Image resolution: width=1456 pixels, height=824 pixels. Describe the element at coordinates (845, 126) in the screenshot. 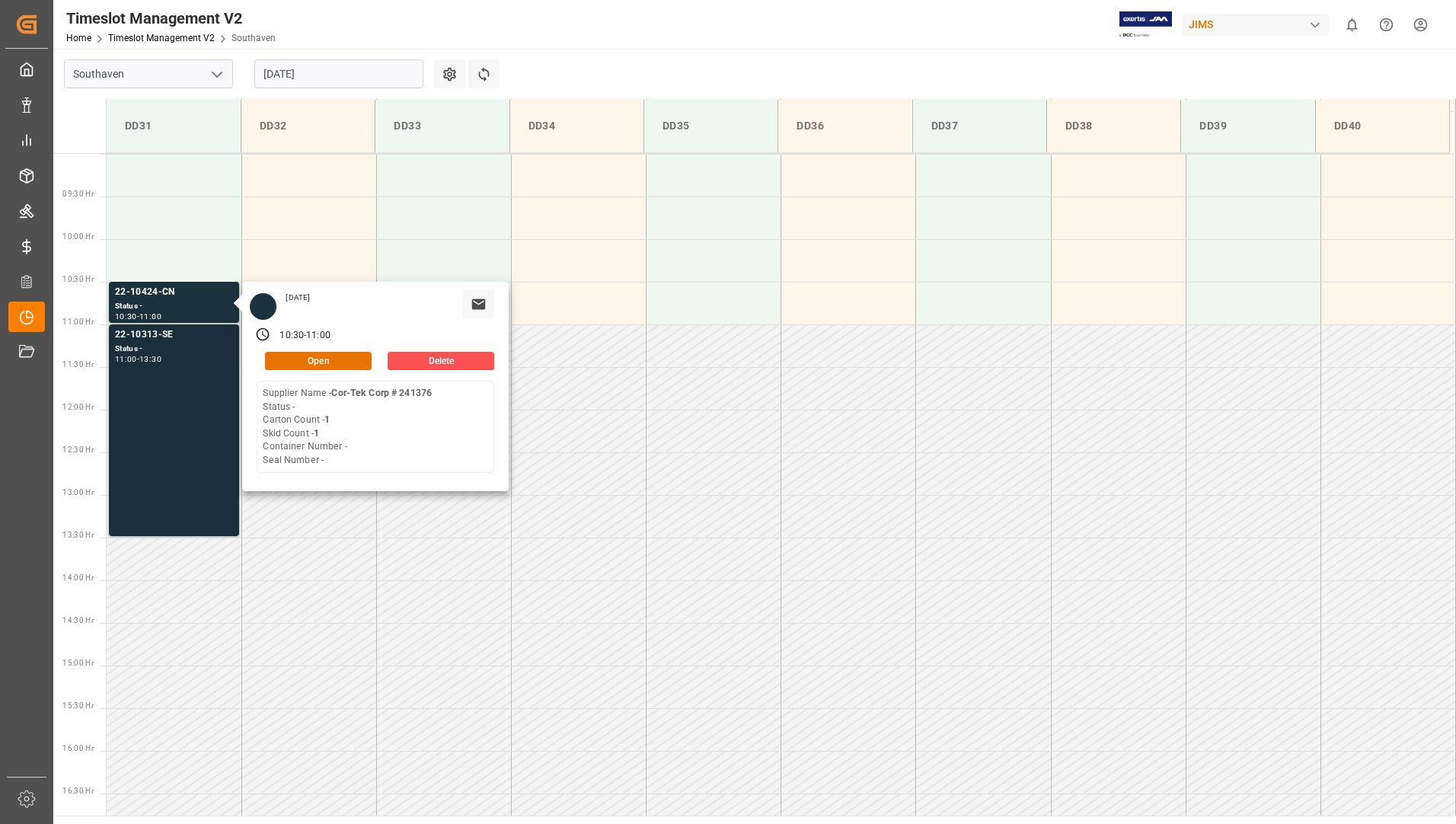

I see `div: DD36` at that location.